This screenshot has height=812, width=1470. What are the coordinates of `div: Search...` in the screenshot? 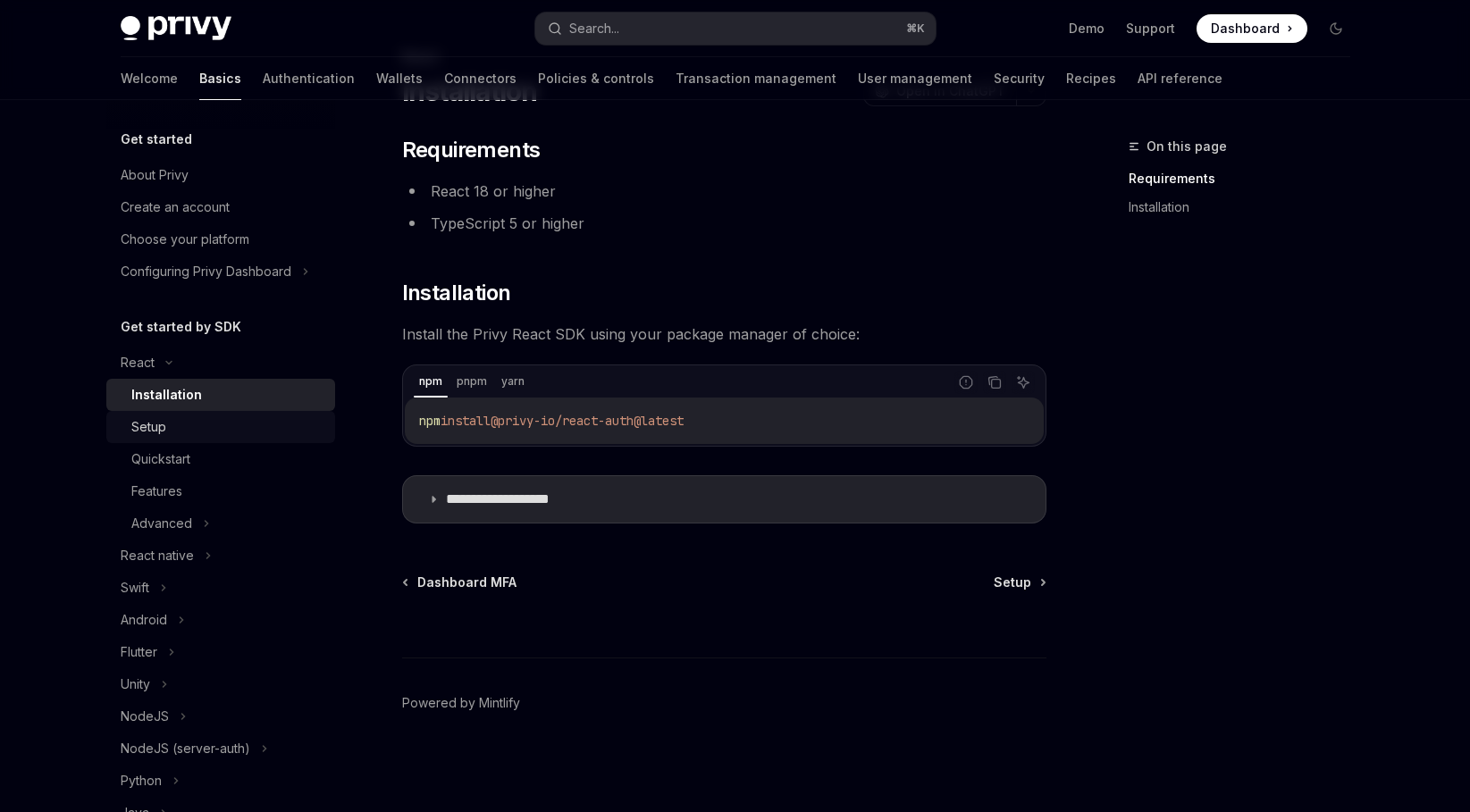 It's located at (594, 29).